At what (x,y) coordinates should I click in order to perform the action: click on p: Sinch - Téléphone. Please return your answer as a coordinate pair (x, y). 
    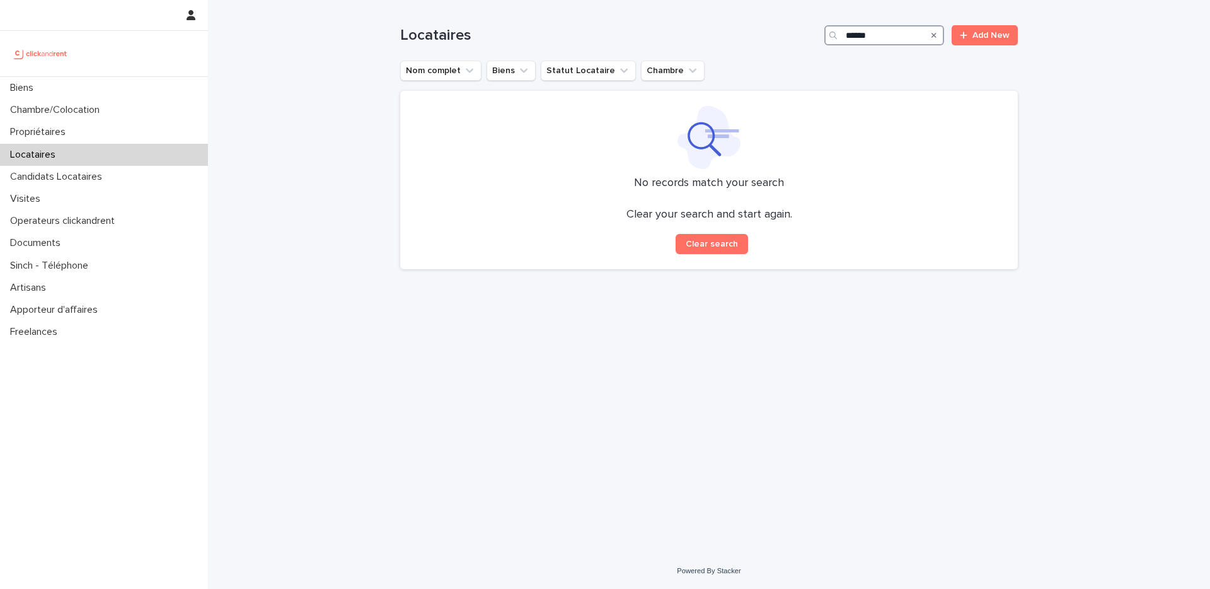
    Looking at the image, I should click on (52, 265).